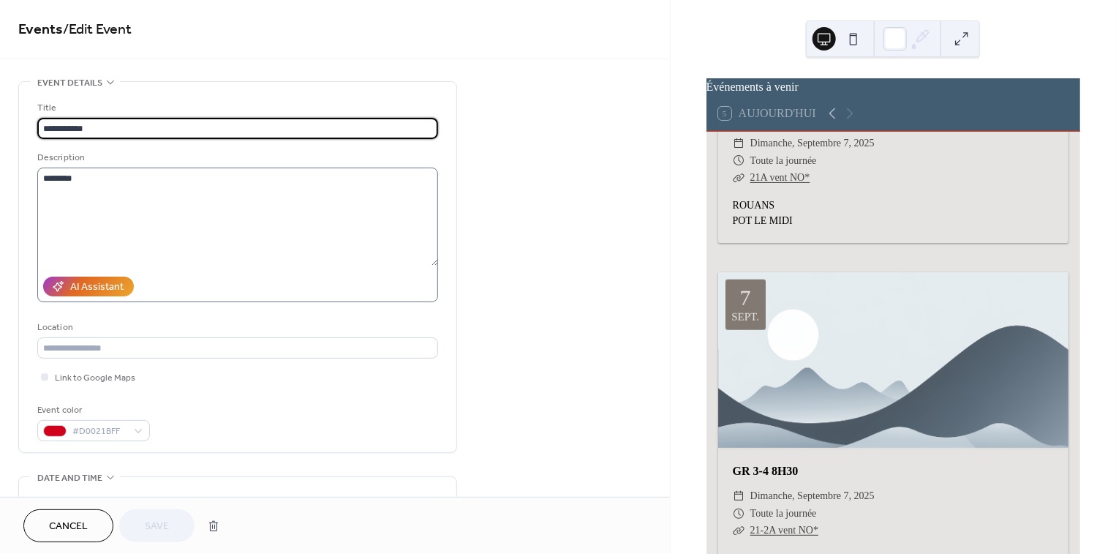 This screenshot has width=1116, height=554. What do you see at coordinates (893, 213) in the screenshot?
I see `div: ROUANS POT LE MIDI` at bounding box center [893, 213].